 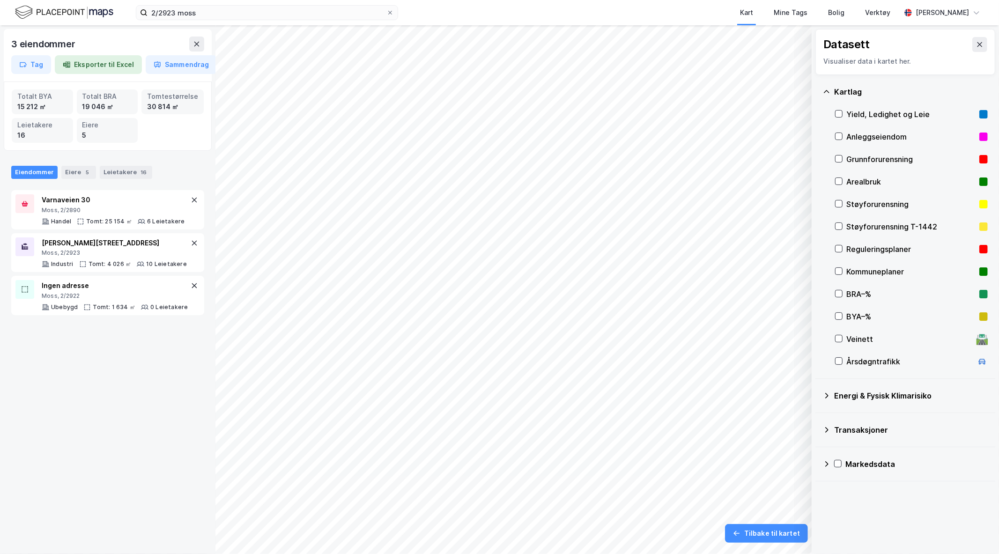 I want to click on div: Markedsdata, so click(x=916, y=464).